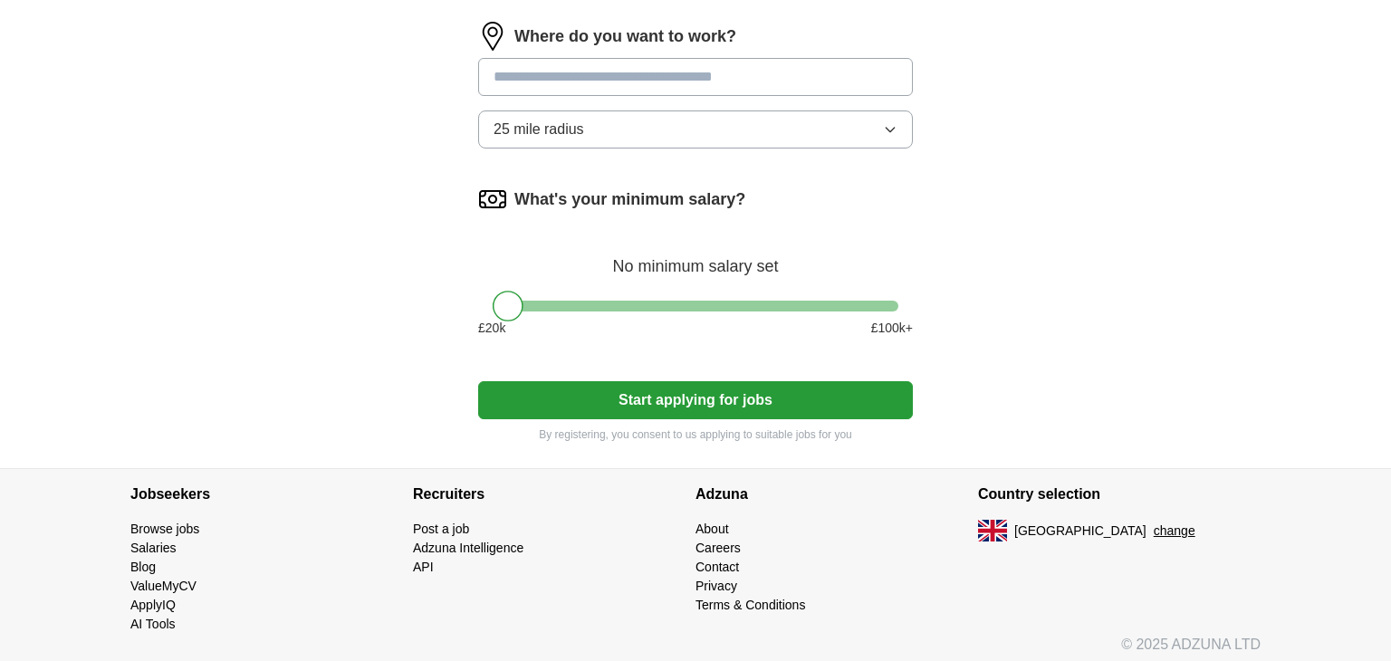  I want to click on a: ValueMyCV, so click(163, 586).